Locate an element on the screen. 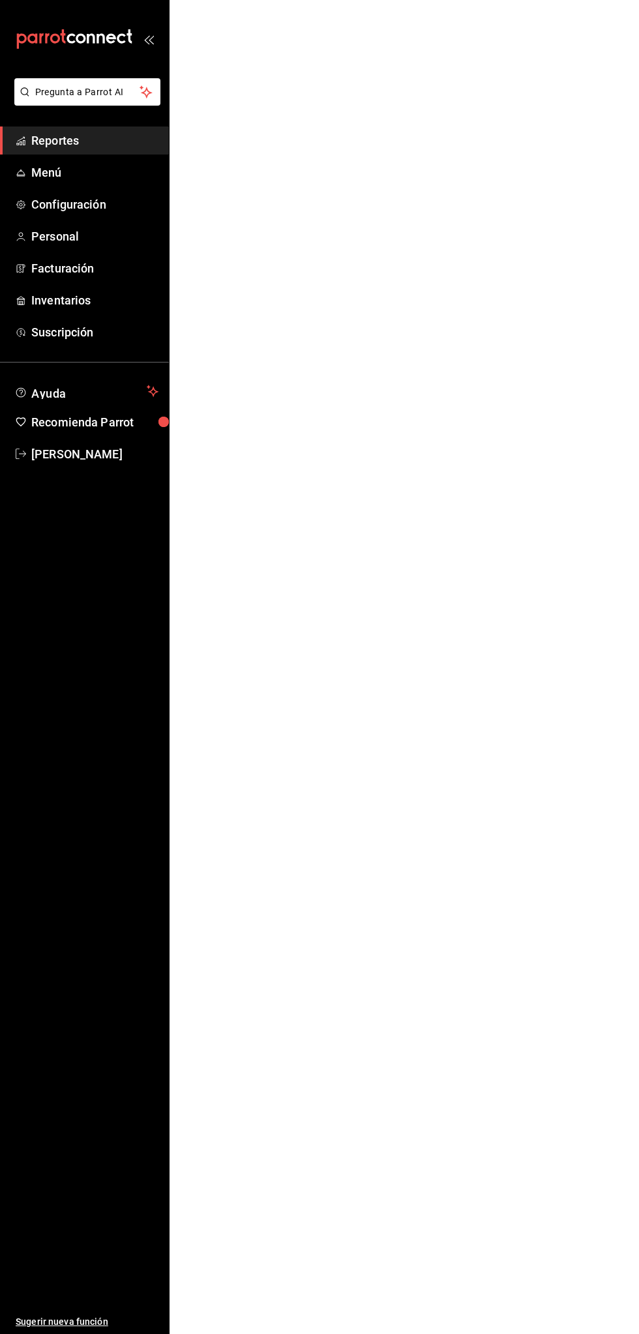 This screenshot has width=639, height=1334. span: Suscripción is located at coordinates (95, 332).